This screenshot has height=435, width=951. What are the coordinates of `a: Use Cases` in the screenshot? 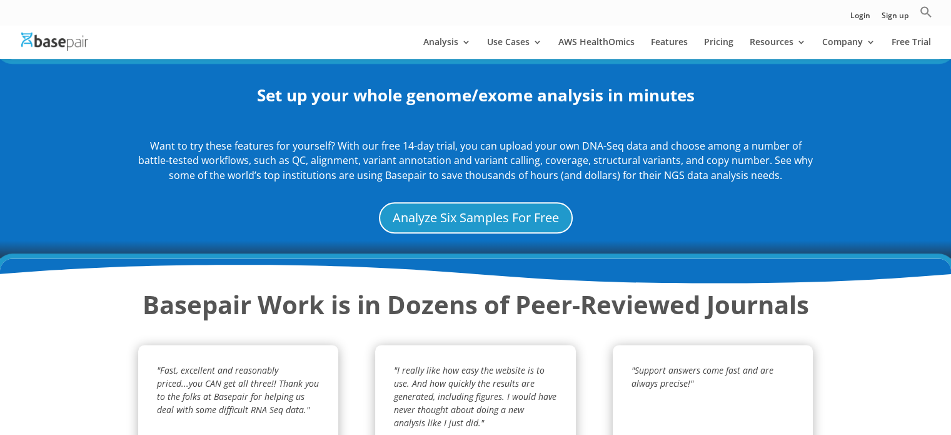 It's located at (515, 48).